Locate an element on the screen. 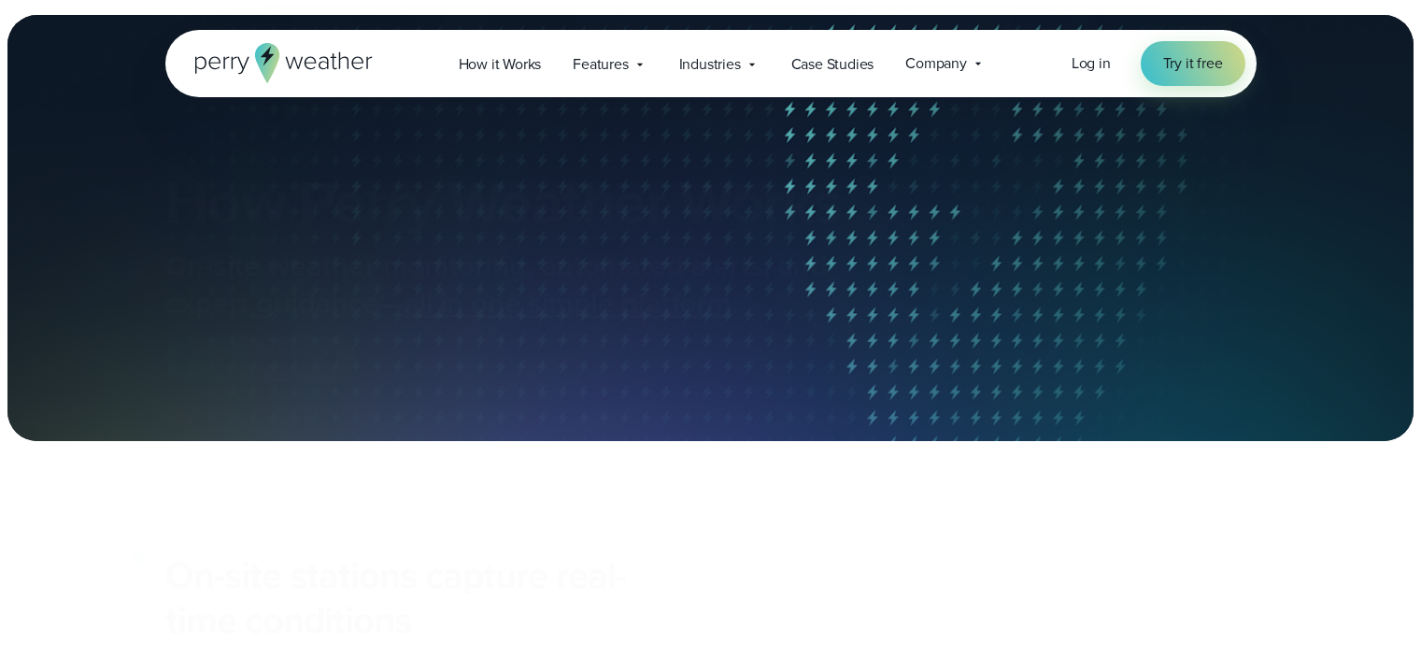 The height and width of the screenshot is (657, 1421). a: How it Works is located at coordinates (500, 64).